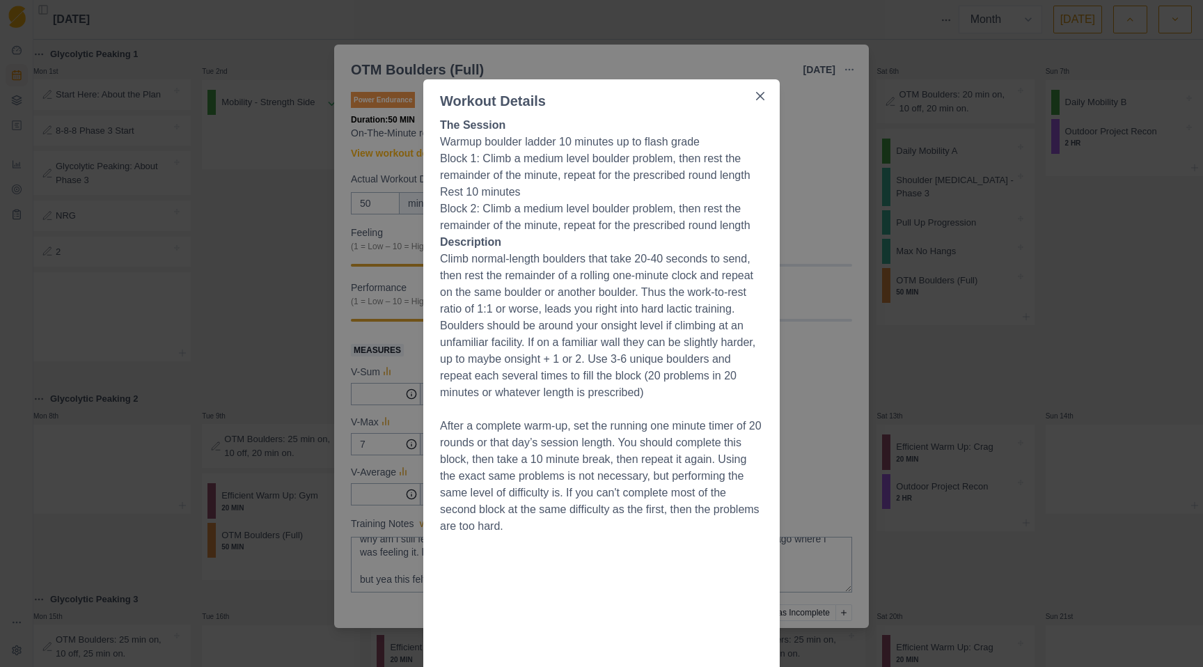 The width and height of the screenshot is (1203, 667). I want to click on strong: Description, so click(471, 242).